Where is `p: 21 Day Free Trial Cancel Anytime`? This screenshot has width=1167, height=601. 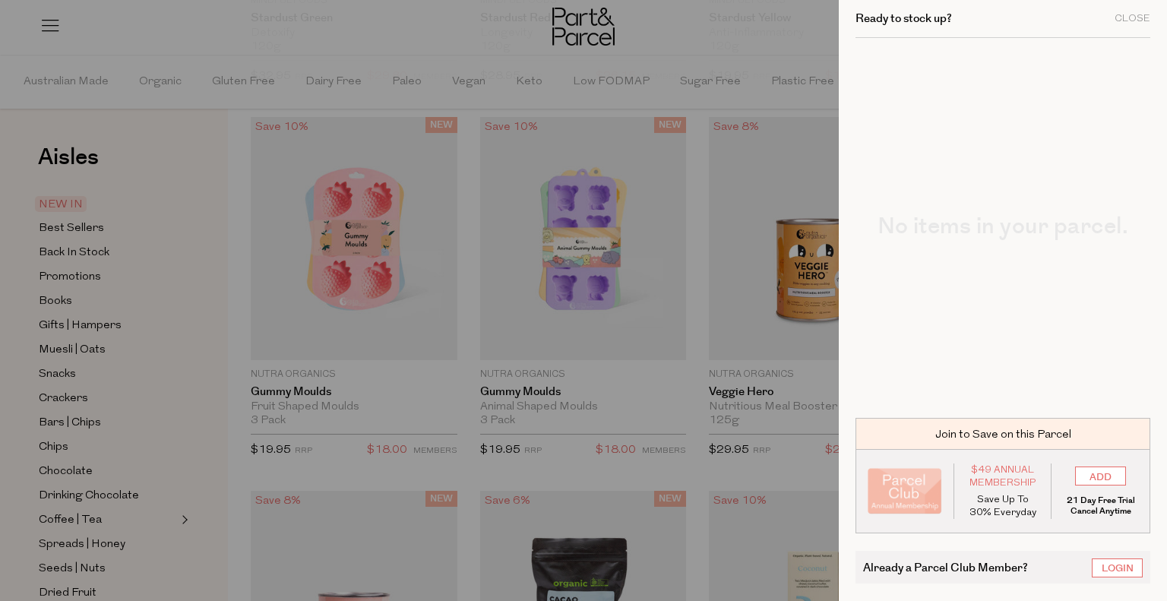 p: 21 Day Free Trial Cancel Anytime is located at coordinates (1100, 506).